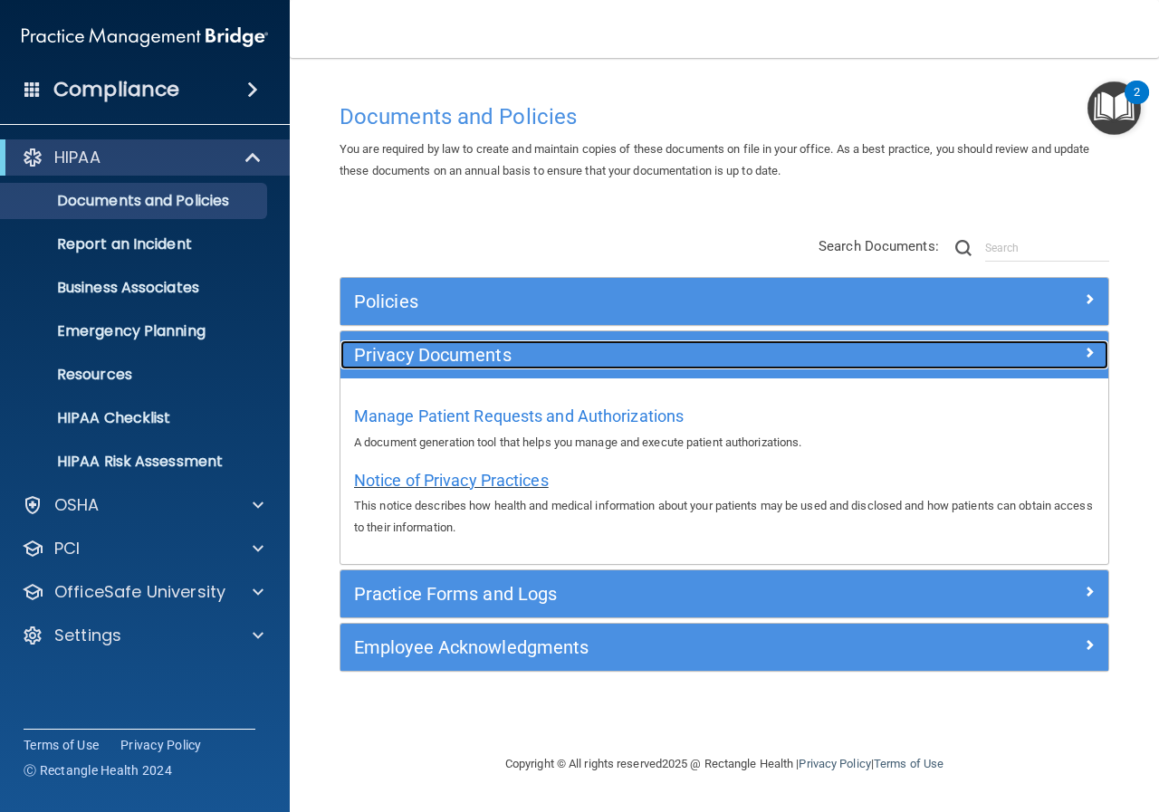 The width and height of the screenshot is (1159, 812). What do you see at coordinates (135, 201) in the screenshot?
I see `p: Documents and Policies` at bounding box center [135, 201].